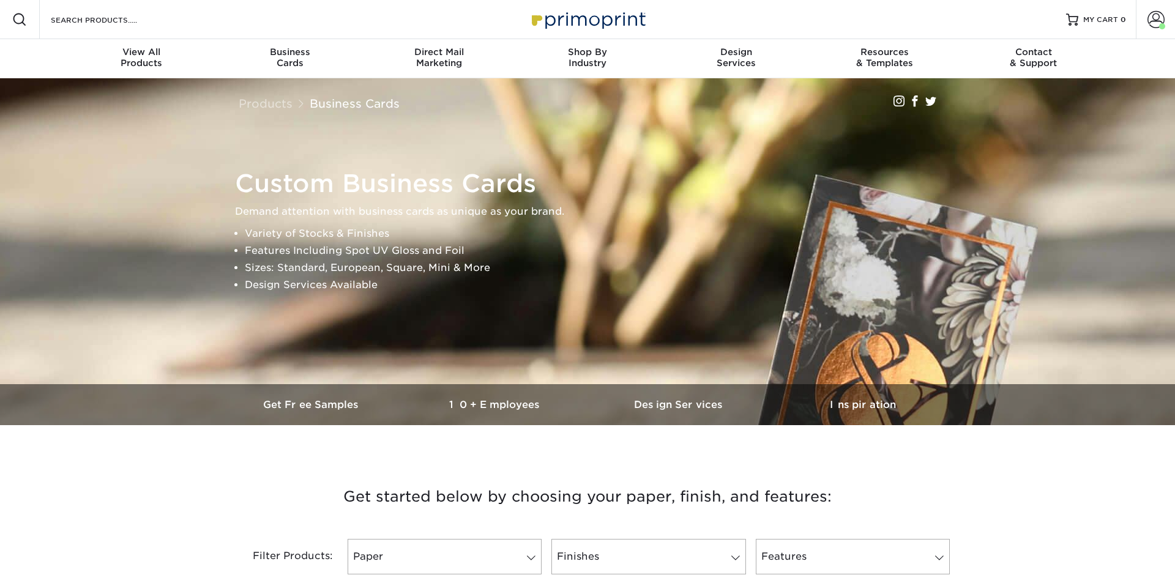 The image size is (1175, 586). I want to click on h3: Get started below by choosing your paper, finish, and features:, so click(588, 497).